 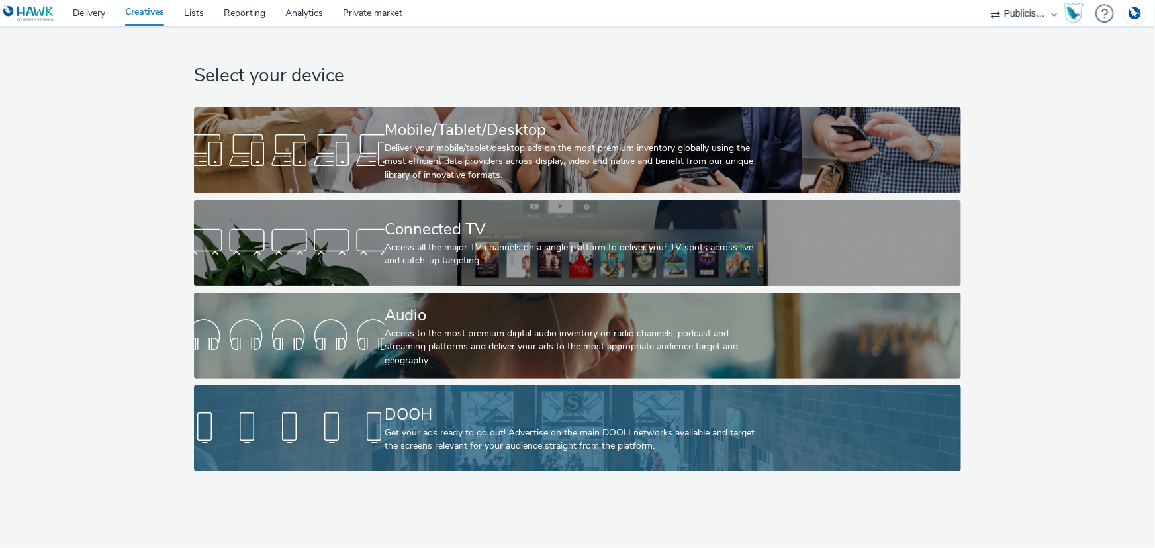 I want to click on a: Connected TVAccess all the major TV channels on a single platform to deliver your TV spots across..., so click(x=577, y=243).